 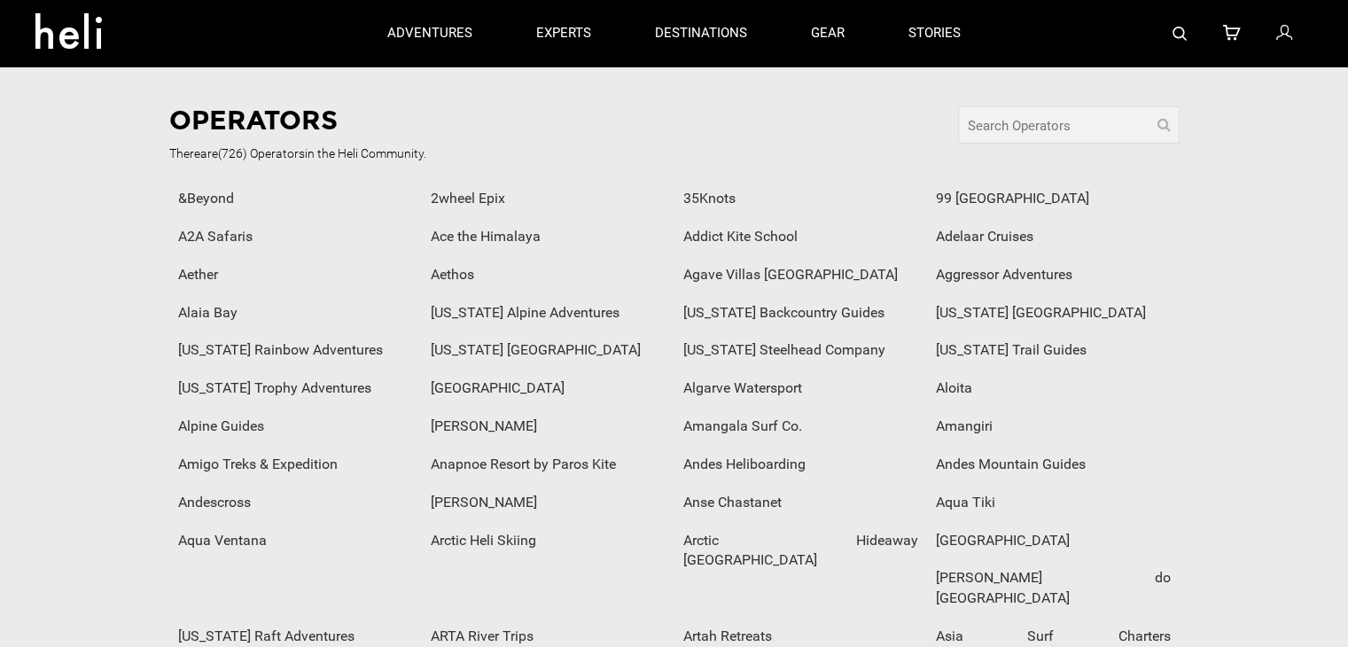 What do you see at coordinates (800, 464) in the screenshot?
I see `div: Andes Heliboarding` at bounding box center [800, 464].